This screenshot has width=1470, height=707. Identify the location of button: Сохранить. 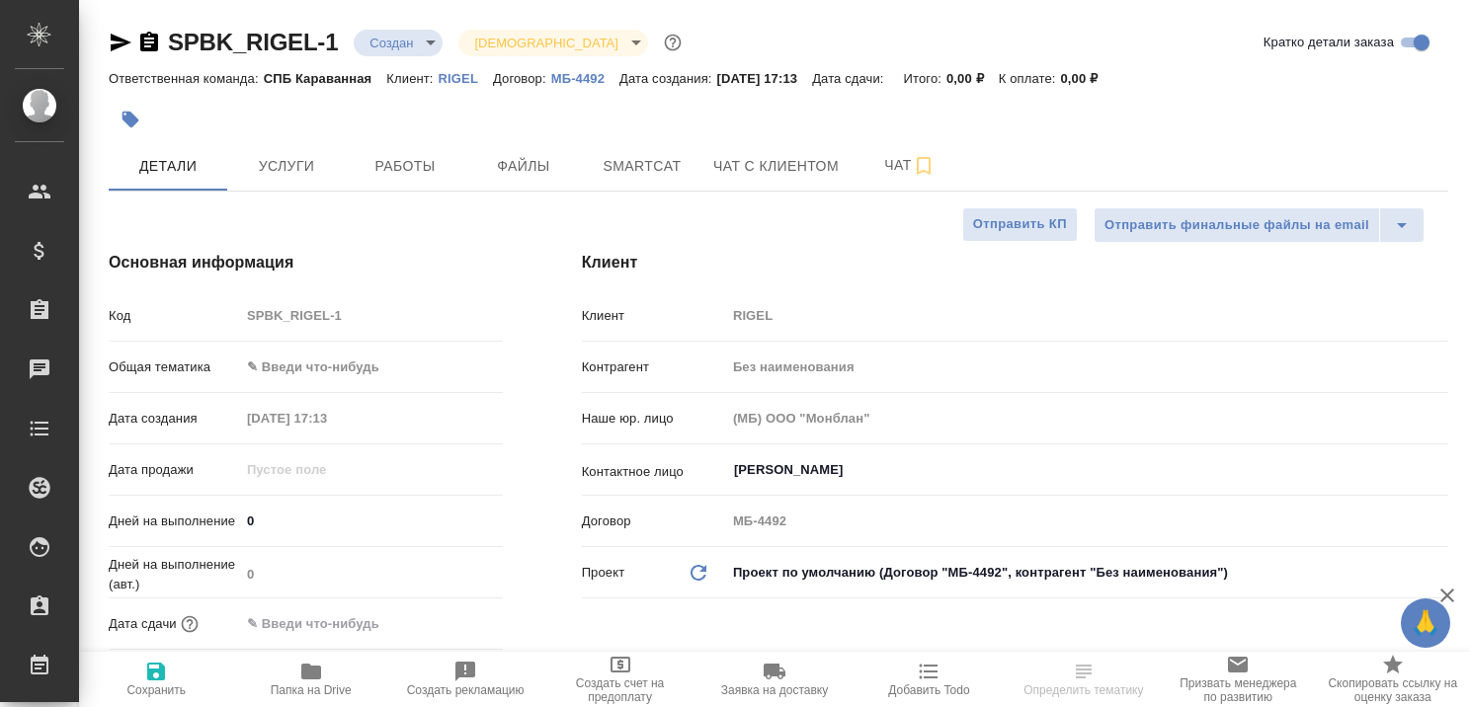
(156, 680).